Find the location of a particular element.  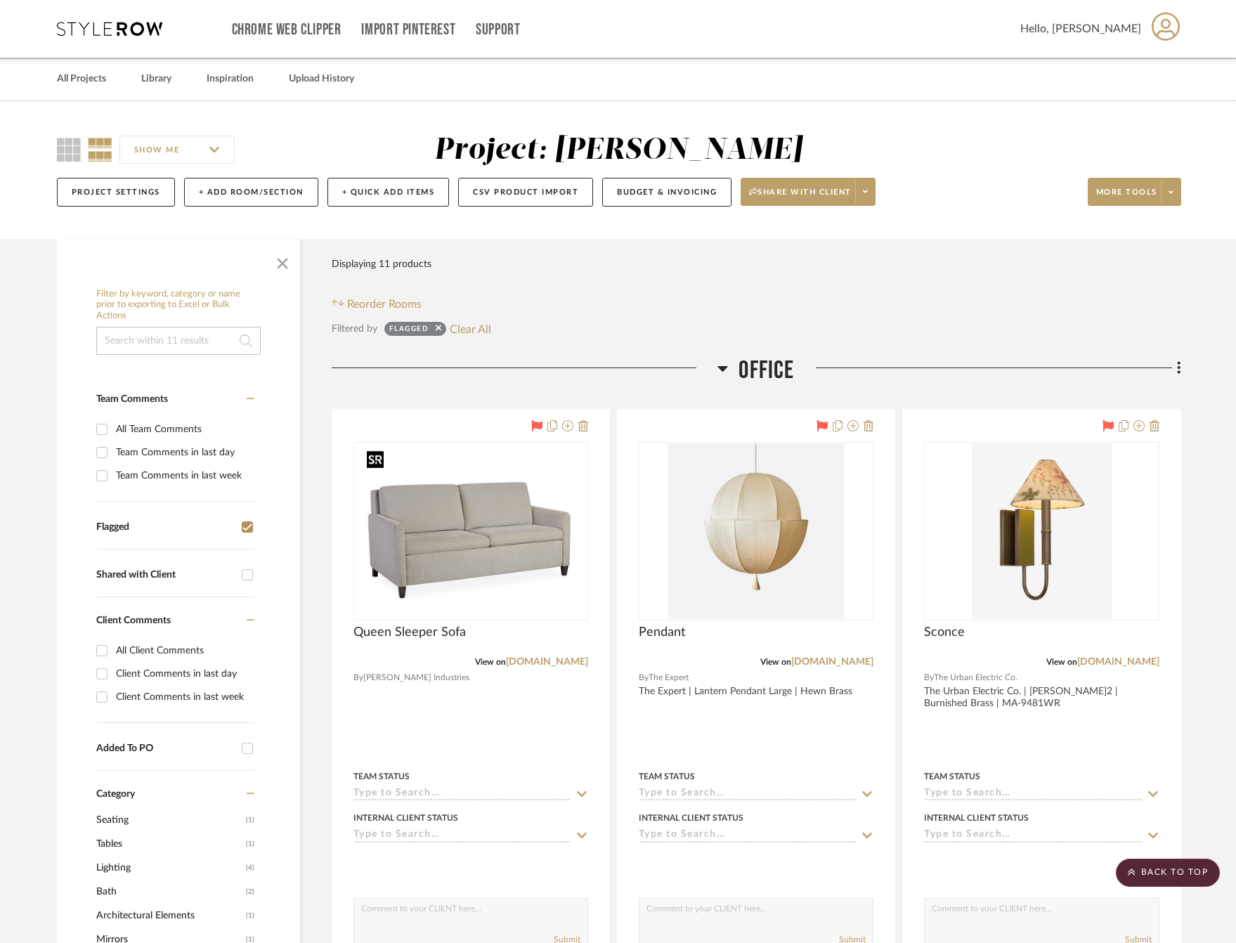

div: Added To PO is located at coordinates (165, 748).